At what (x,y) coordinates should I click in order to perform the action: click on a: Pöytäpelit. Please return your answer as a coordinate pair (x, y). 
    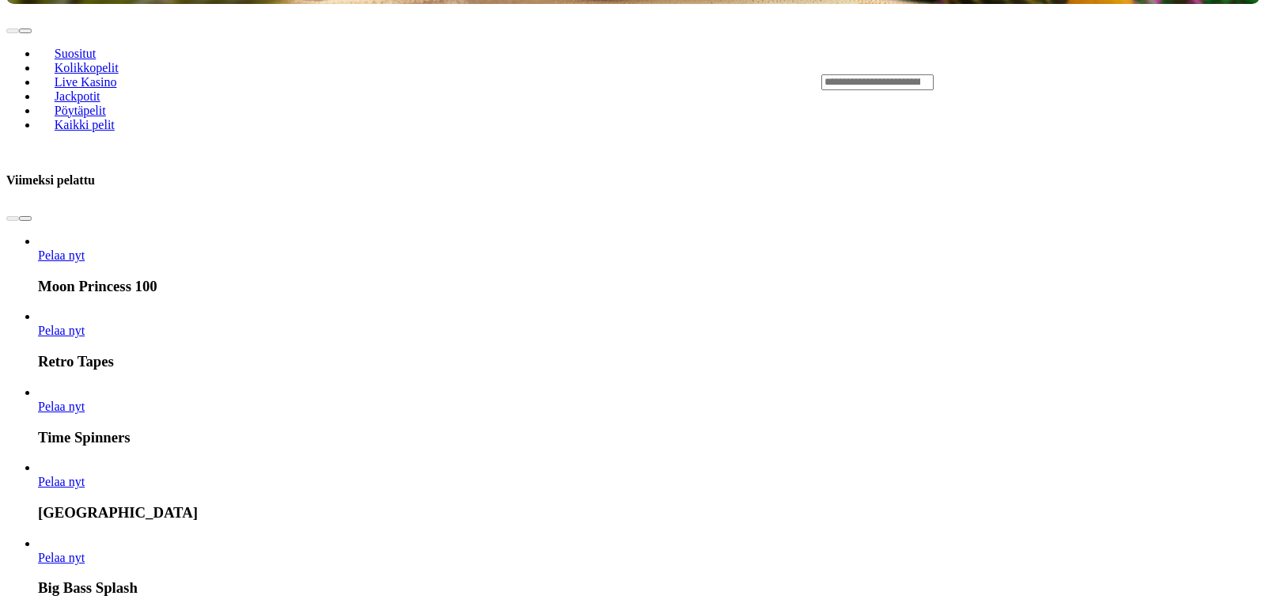
    Looking at the image, I should click on (80, 110).